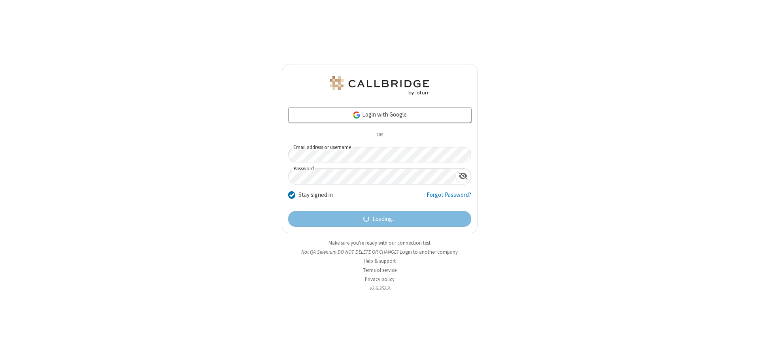 Image resolution: width=759 pixels, height=362 pixels. I want to click on img: google-icon.png, so click(356, 115).